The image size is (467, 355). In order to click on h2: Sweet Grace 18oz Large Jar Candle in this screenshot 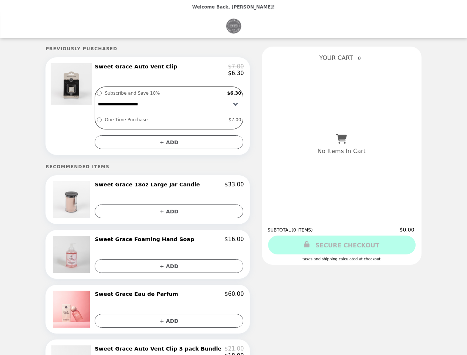, I will do `click(149, 185)`.